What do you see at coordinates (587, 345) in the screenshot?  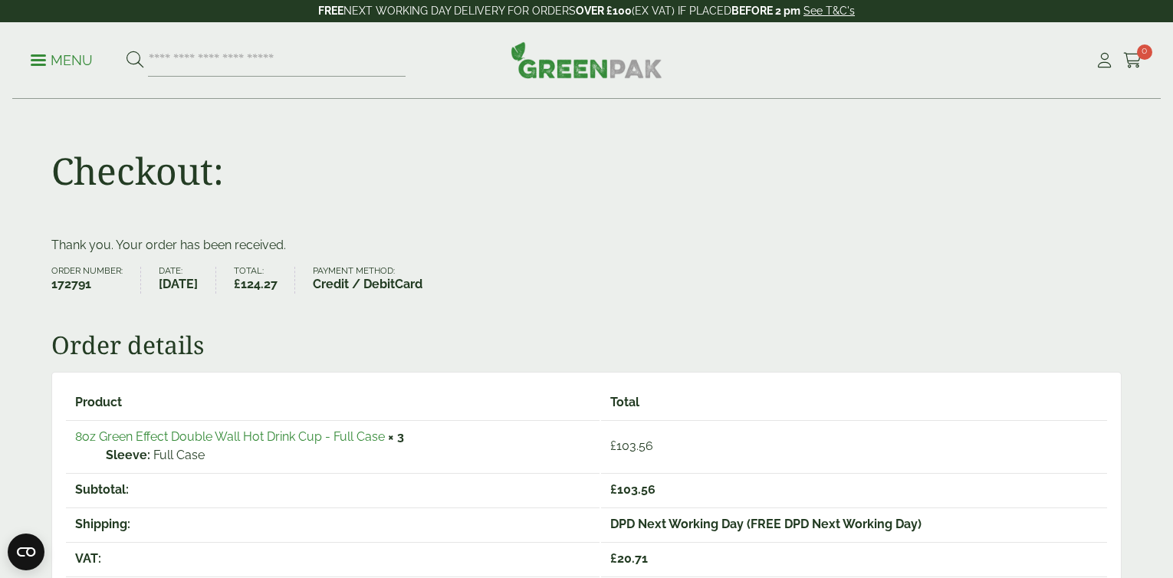 I see `h2: Order details` at bounding box center [587, 345].